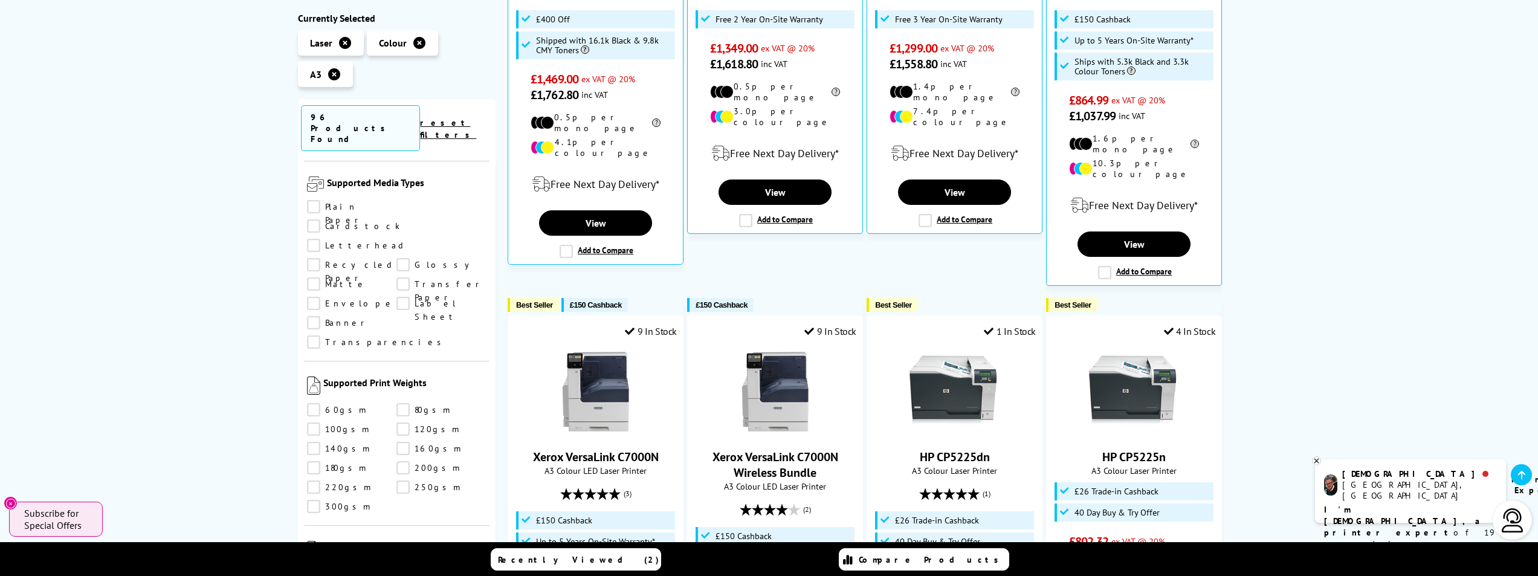  I want to click on a: HP CP5225n, so click(1134, 433).